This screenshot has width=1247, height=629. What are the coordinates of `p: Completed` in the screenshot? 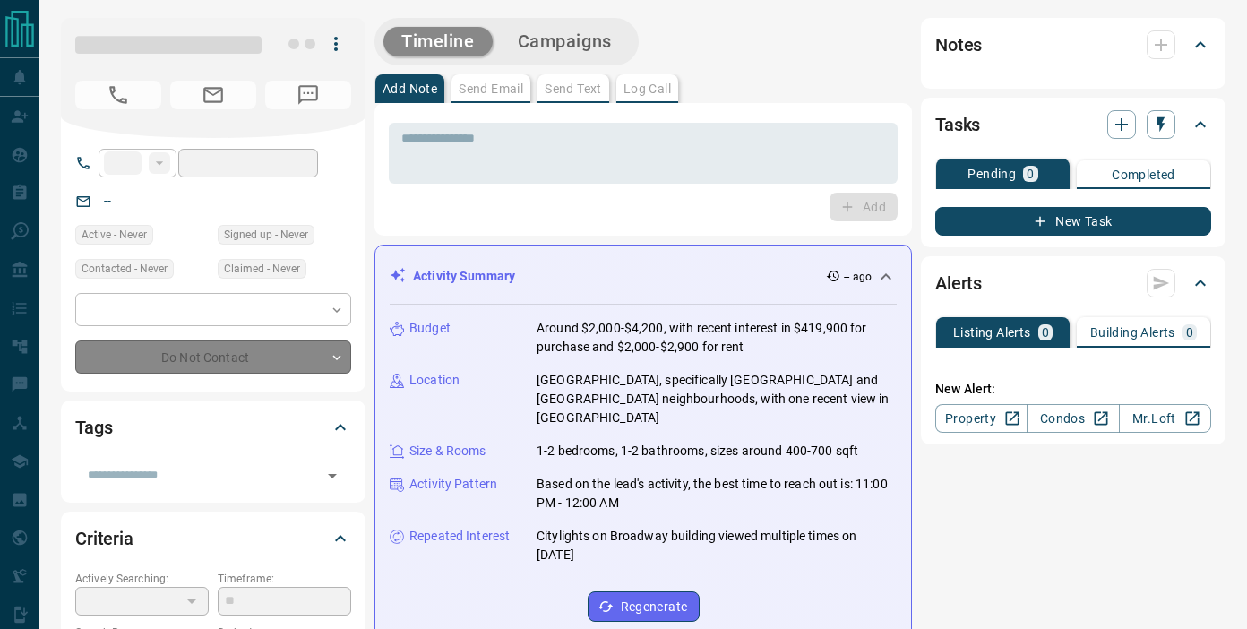 It's located at (1143, 175).